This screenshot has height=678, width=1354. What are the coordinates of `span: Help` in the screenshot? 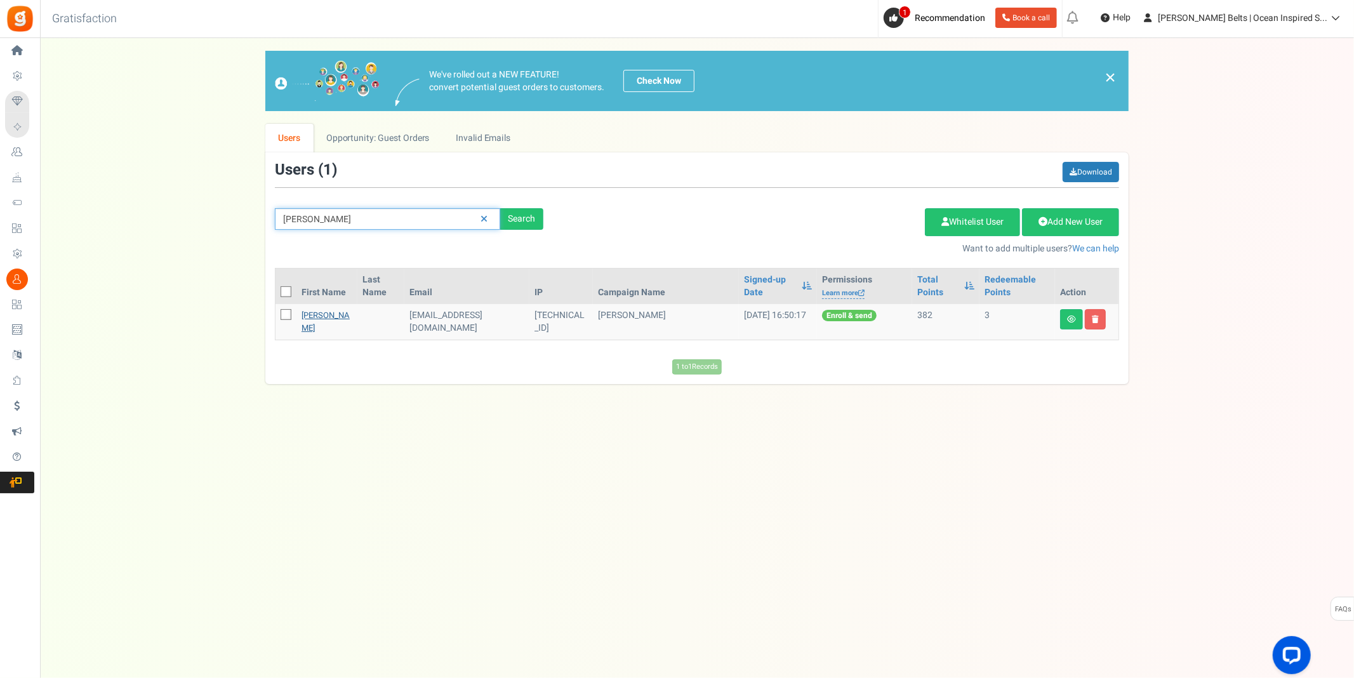 It's located at (1119, 18).